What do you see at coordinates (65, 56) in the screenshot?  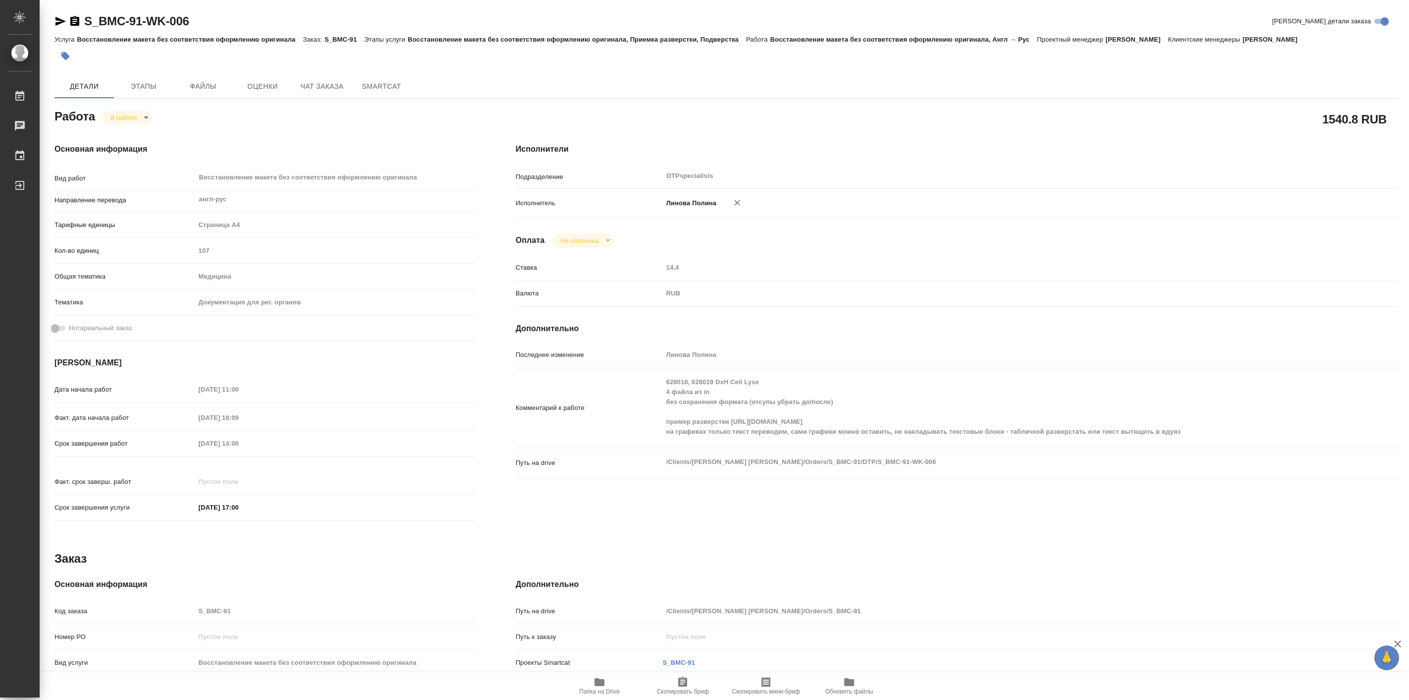 I see `button: Добавить тэг` at bounding box center [65, 56].